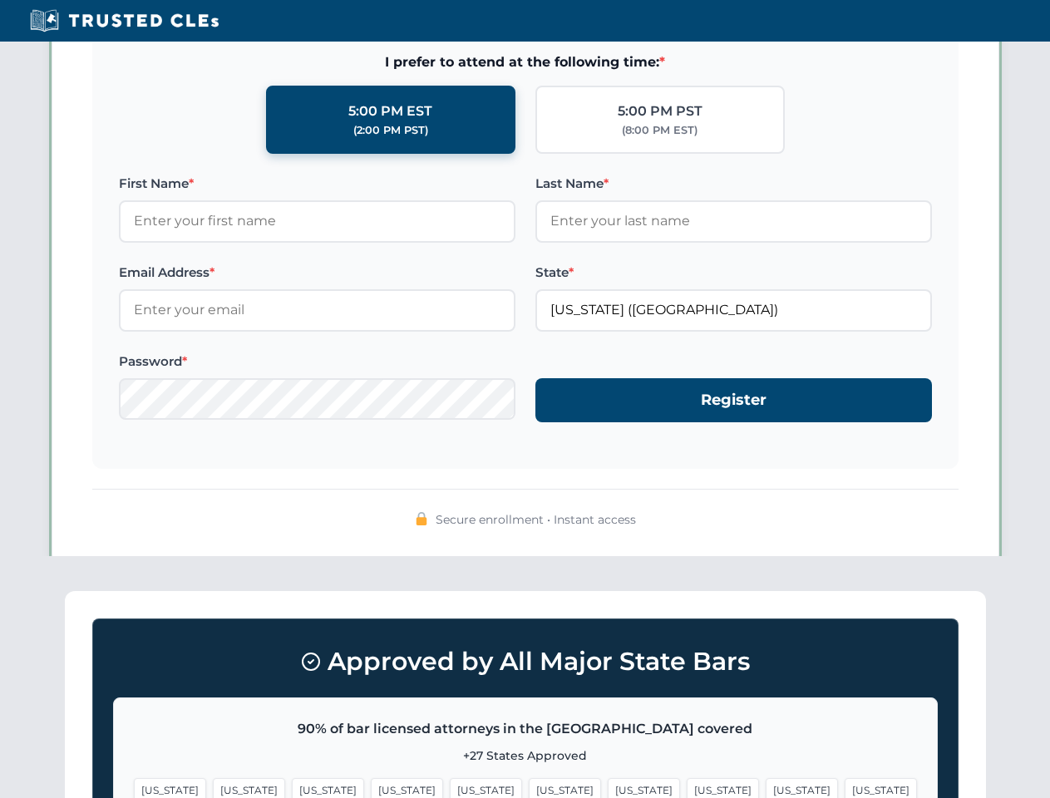 This screenshot has height=798, width=1050. I want to click on label: First Name, so click(317, 184).